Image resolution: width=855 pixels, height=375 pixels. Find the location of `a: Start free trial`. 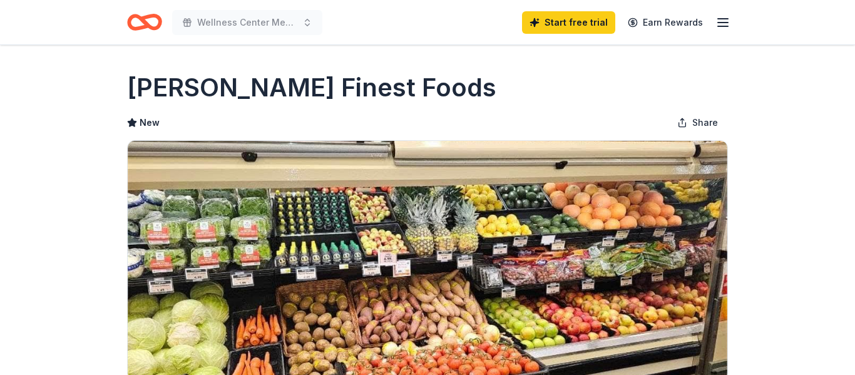

a: Start free trial is located at coordinates (568, 23).